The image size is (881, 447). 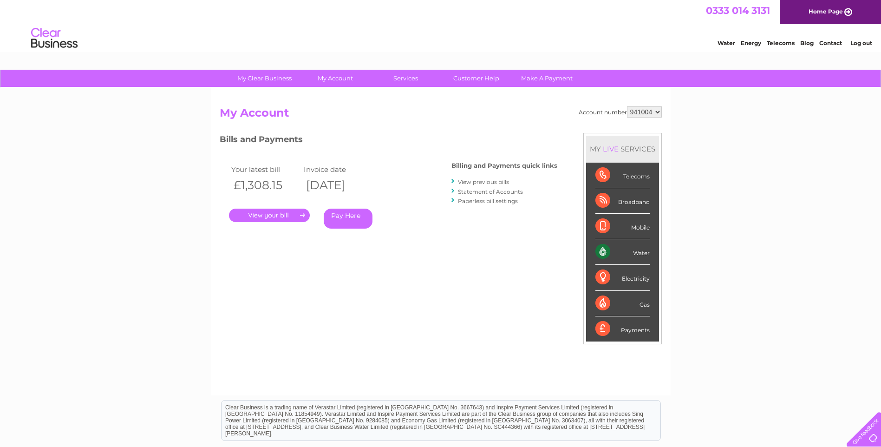 I want to click on a: Telecoms, so click(x=781, y=43).